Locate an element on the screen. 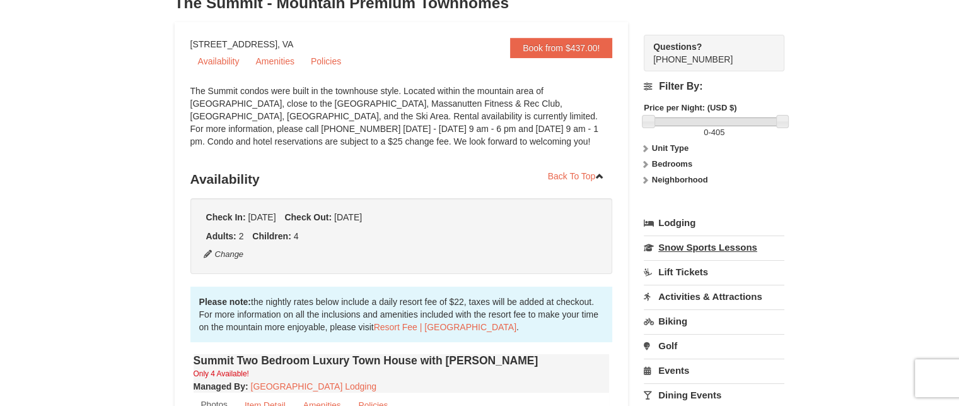 Image resolution: width=959 pixels, height=406 pixels. a: Lift Tickets is located at coordinates (714, 271).